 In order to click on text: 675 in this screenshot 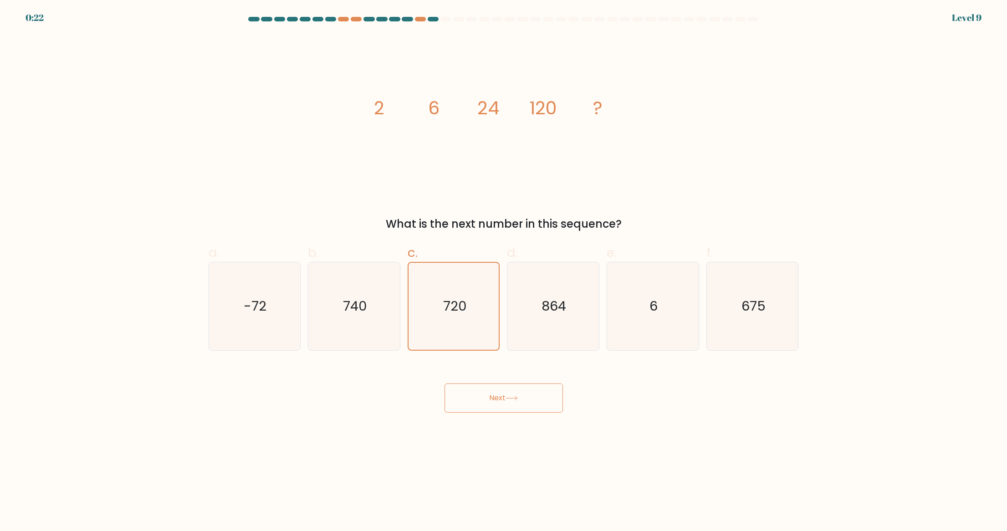, I will do `click(754, 306)`.